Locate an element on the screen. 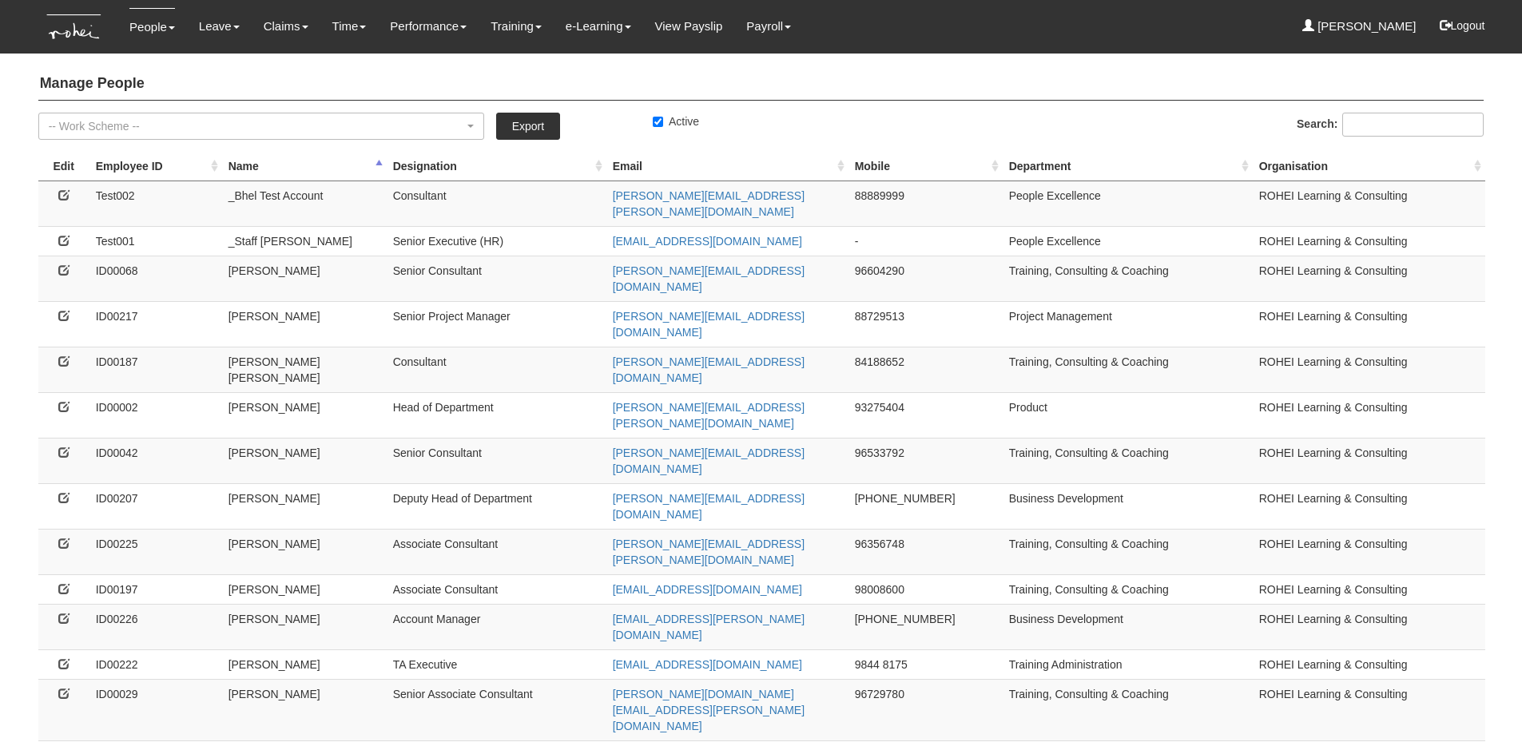  td: Test001 is located at coordinates (156, 240).